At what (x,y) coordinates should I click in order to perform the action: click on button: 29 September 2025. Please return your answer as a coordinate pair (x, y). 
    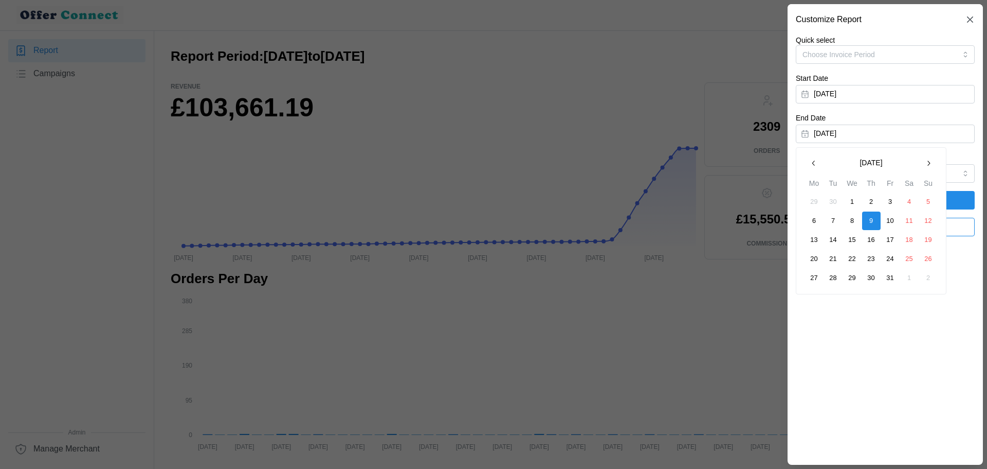
    Looking at the image, I should click on (815, 202).